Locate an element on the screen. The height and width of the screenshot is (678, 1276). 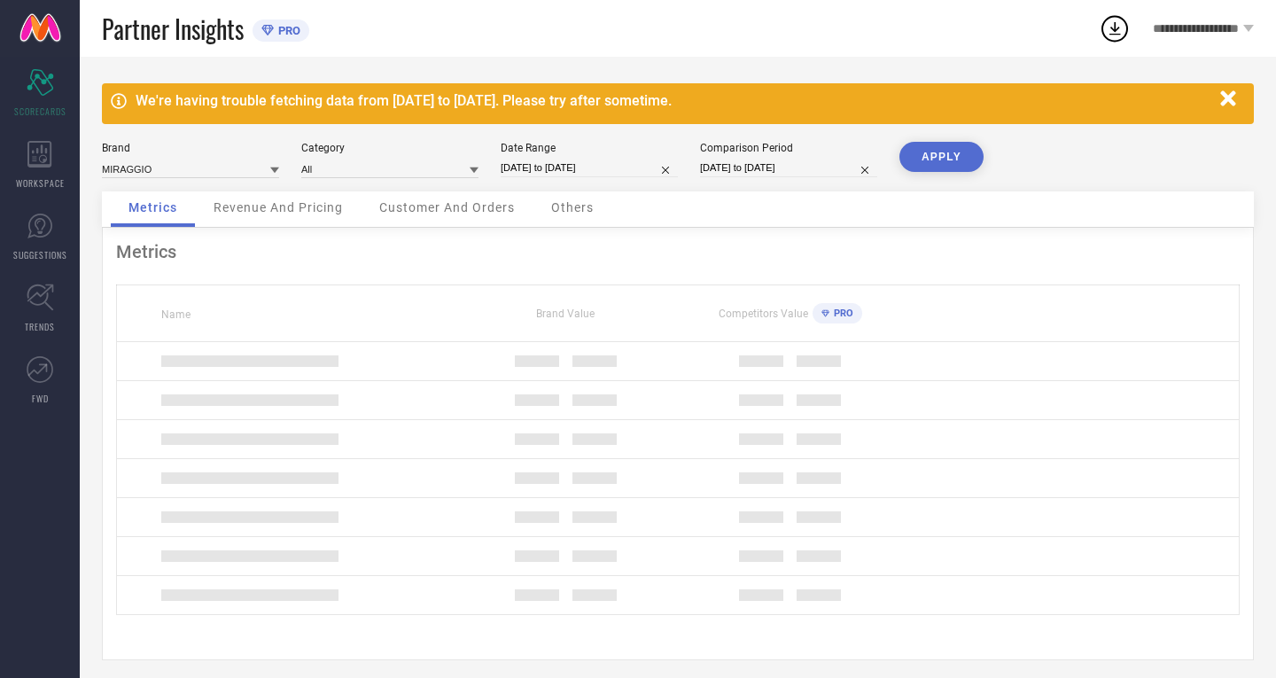
div: Comparison Period is located at coordinates (789, 148).